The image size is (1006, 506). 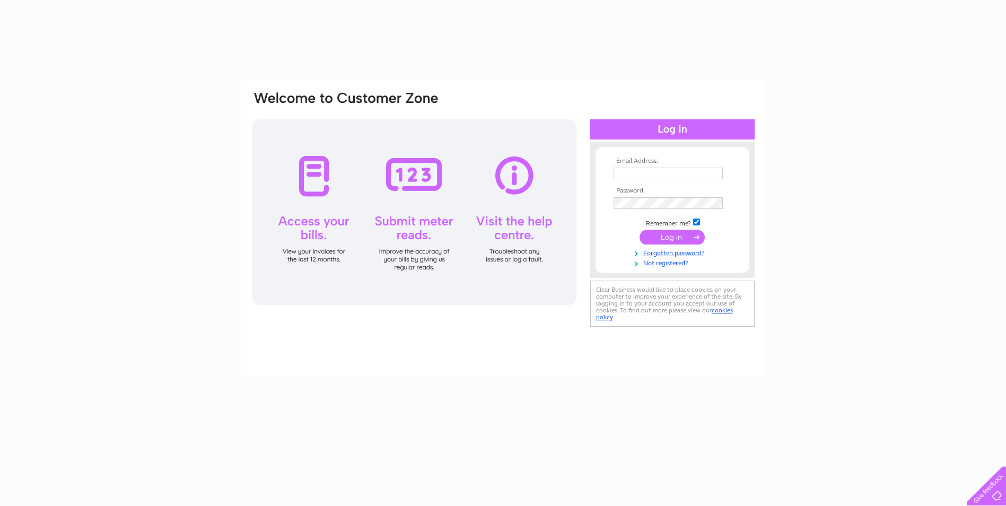 What do you see at coordinates (672, 191) in the screenshot?
I see `th: Password:` at bounding box center [672, 191].